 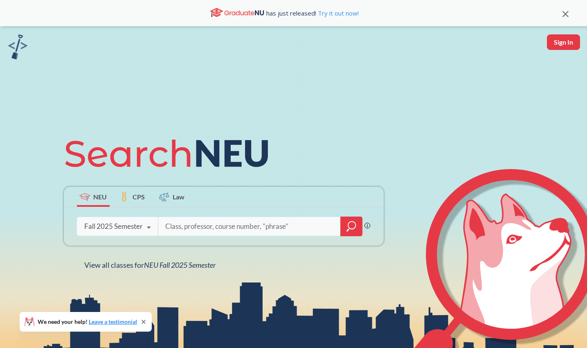 What do you see at coordinates (180, 265) in the screenshot?
I see `span: NEU Fall 2025 Semester` at bounding box center [180, 265].